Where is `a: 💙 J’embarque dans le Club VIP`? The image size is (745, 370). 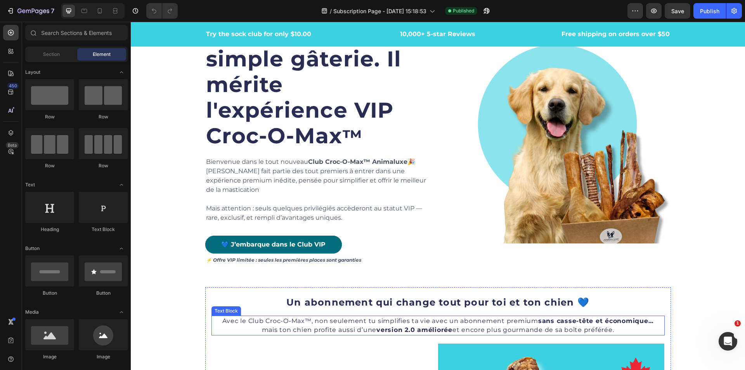 a: 💙 J’embarque dans le Club VIP is located at coordinates (143, 223).